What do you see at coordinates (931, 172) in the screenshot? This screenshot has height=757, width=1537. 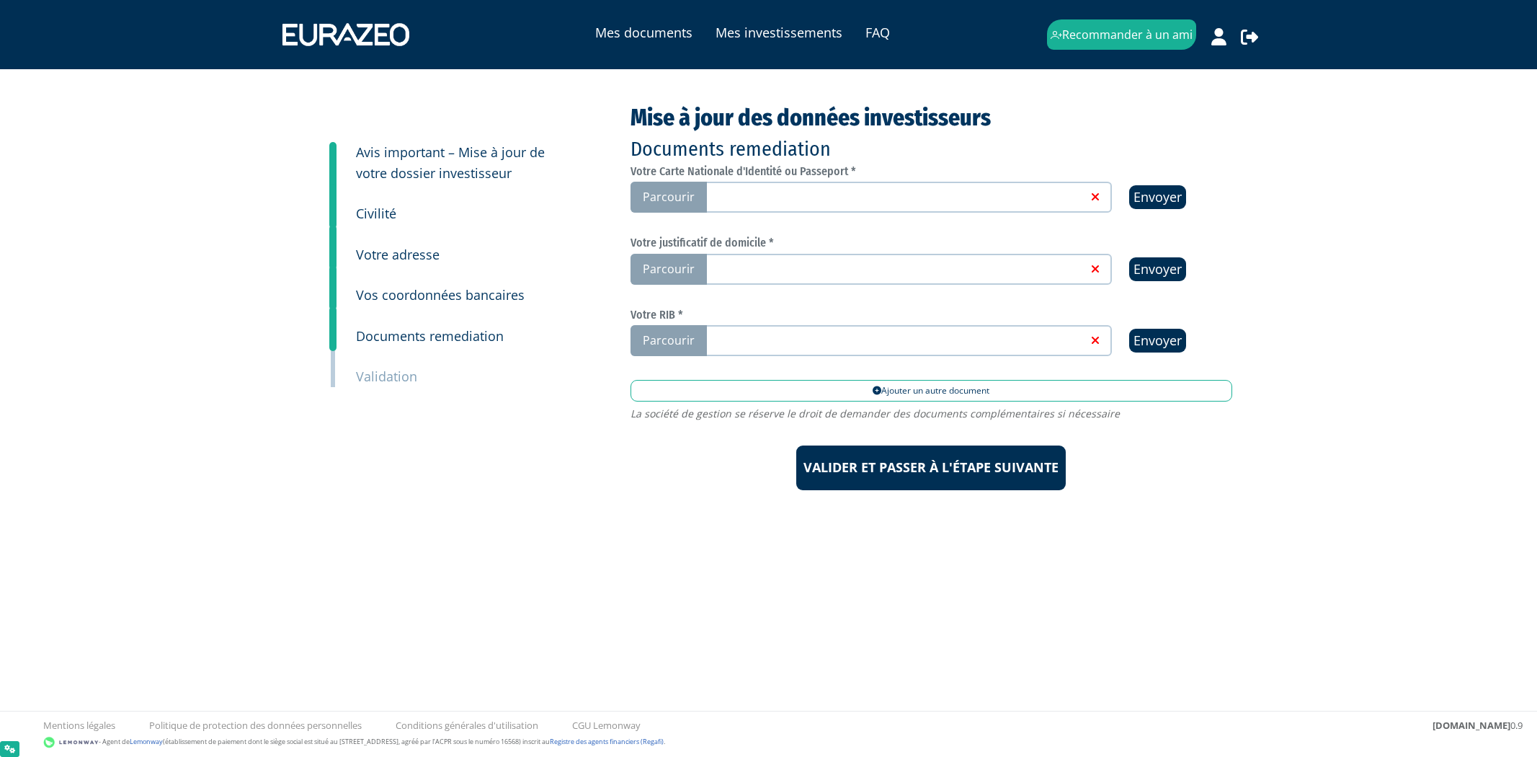 I see `h6: Votre Carte Nationale d'Identité ou Passeport *` at bounding box center [931, 172].